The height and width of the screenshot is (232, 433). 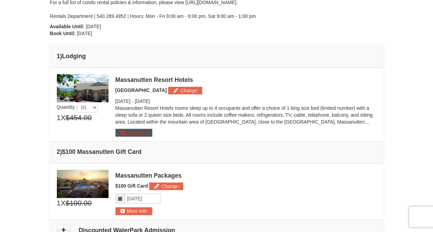 I want to click on h4: 2 $100 Massanutten Gift Card, so click(x=217, y=152).